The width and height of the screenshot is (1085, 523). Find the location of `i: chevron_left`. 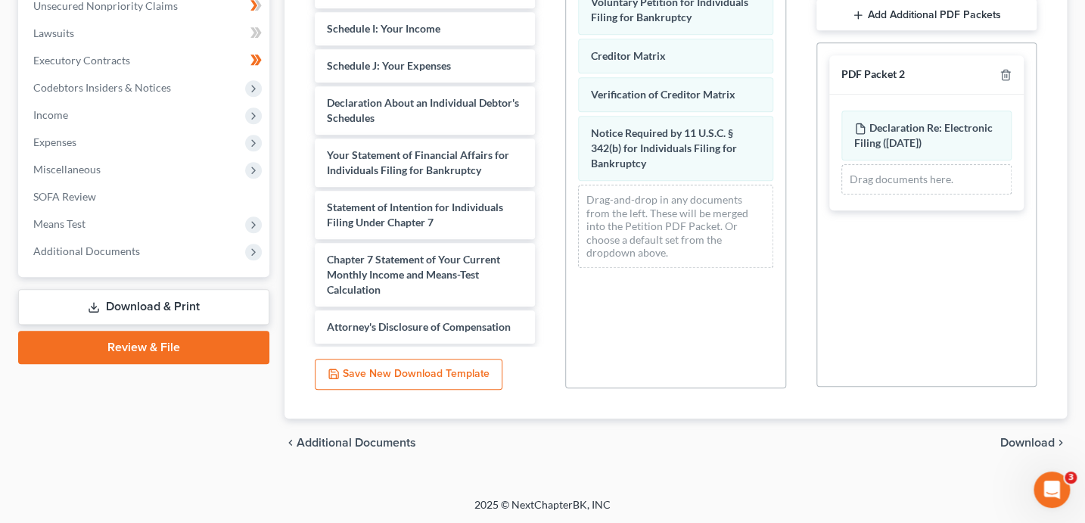

i: chevron_left is located at coordinates (291, 443).